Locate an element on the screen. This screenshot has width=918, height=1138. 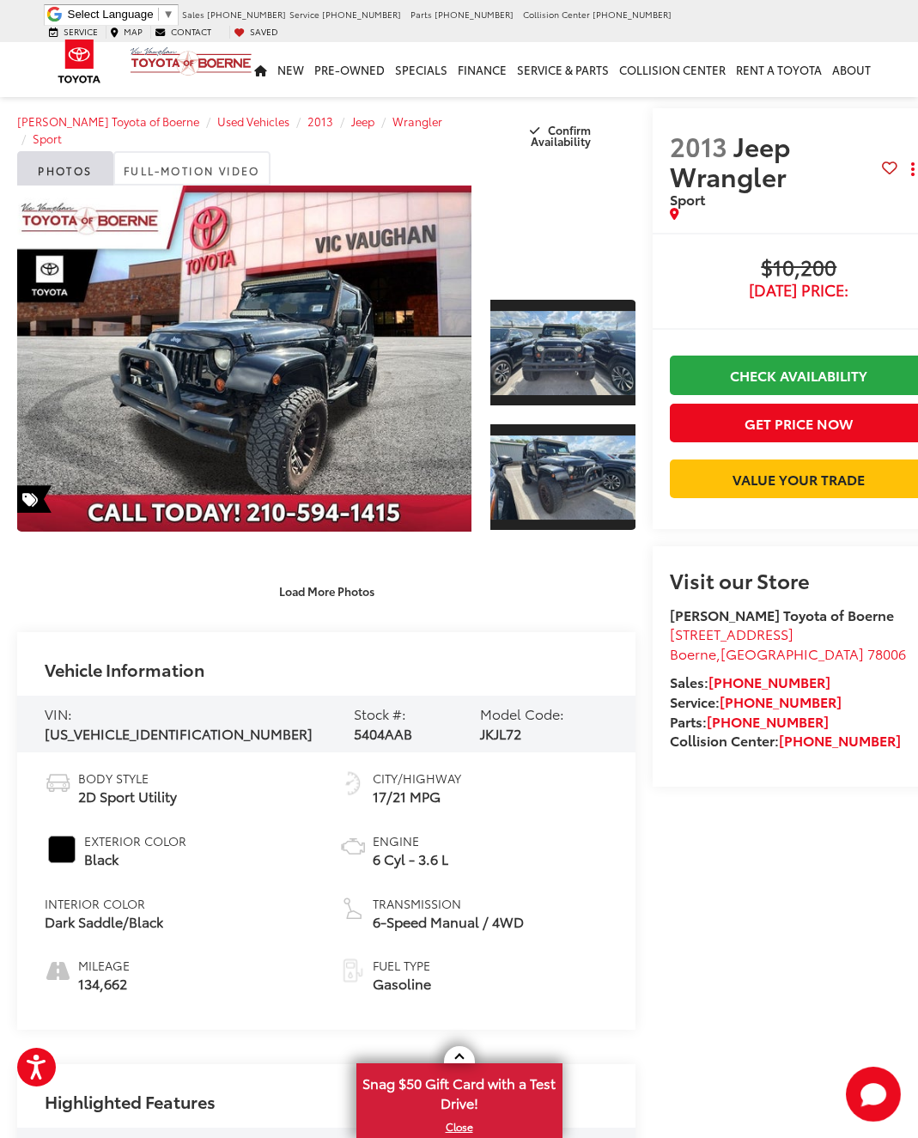
button: Load More Photos is located at coordinates (326, 590).